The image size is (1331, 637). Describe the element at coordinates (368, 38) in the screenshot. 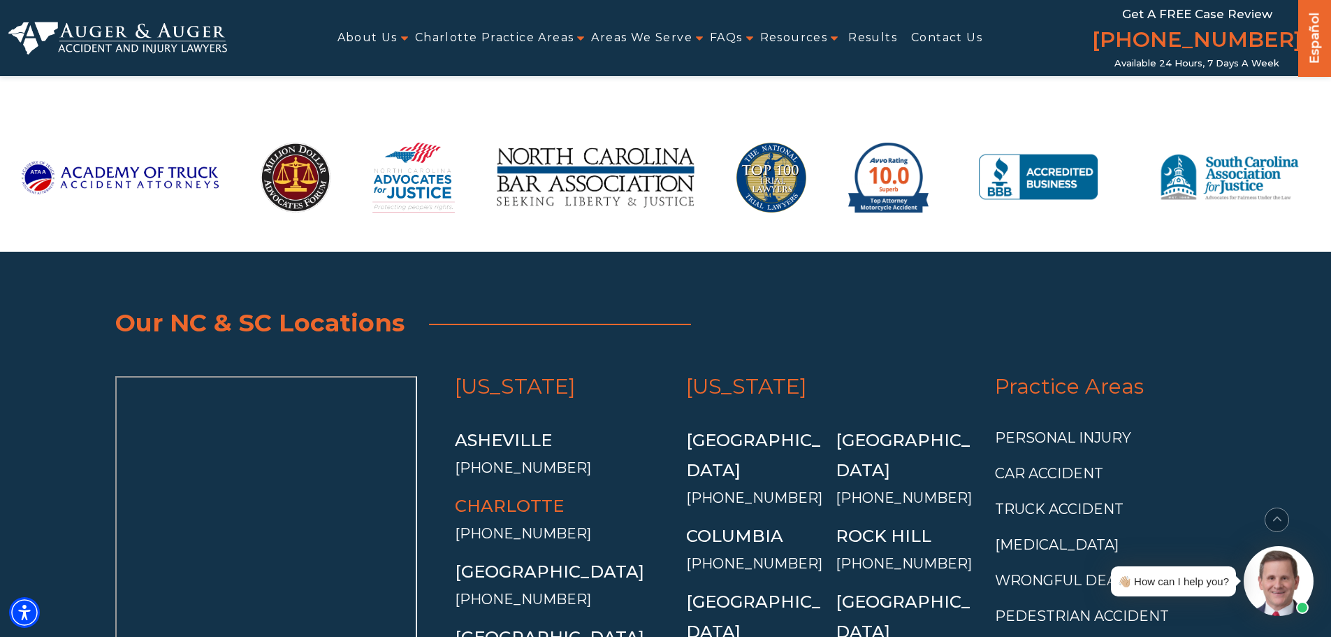

I see `a: About Us` at that location.